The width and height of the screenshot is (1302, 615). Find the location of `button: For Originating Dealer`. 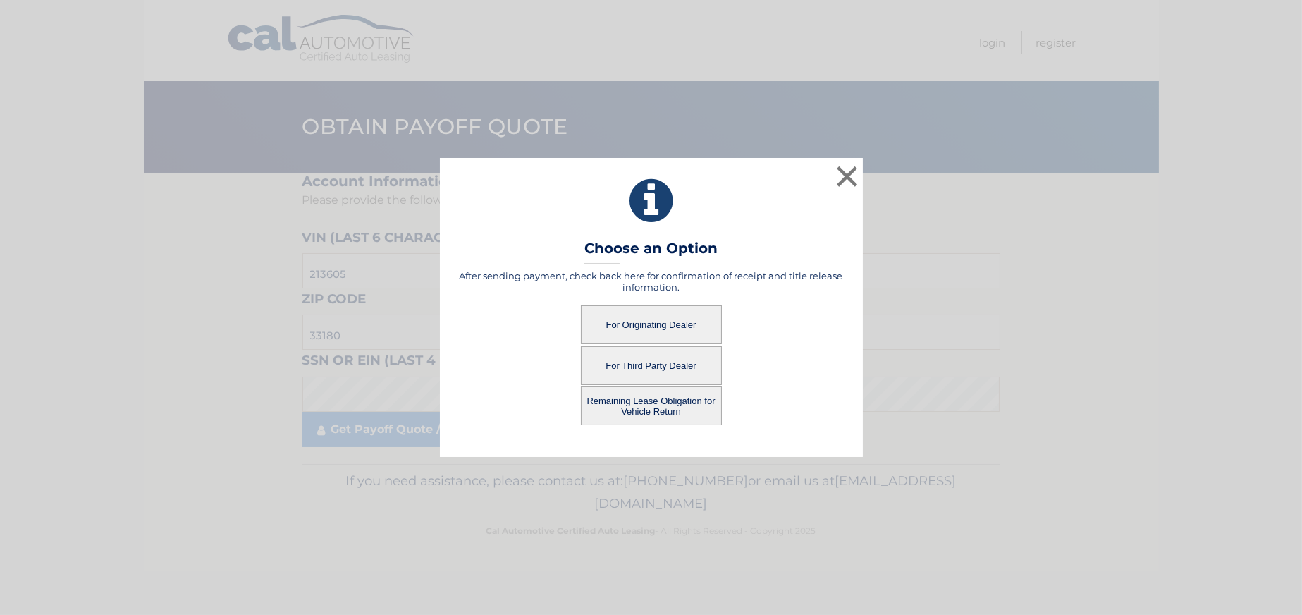

button: For Originating Dealer is located at coordinates (651, 324).